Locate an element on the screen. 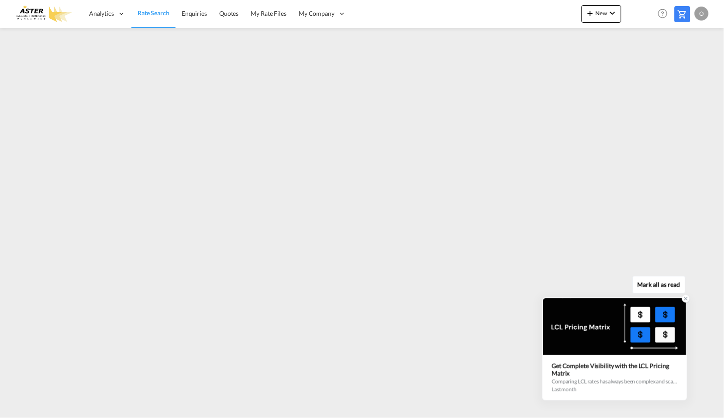  md-icon: icon-chevron-down is located at coordinates (613, 13).